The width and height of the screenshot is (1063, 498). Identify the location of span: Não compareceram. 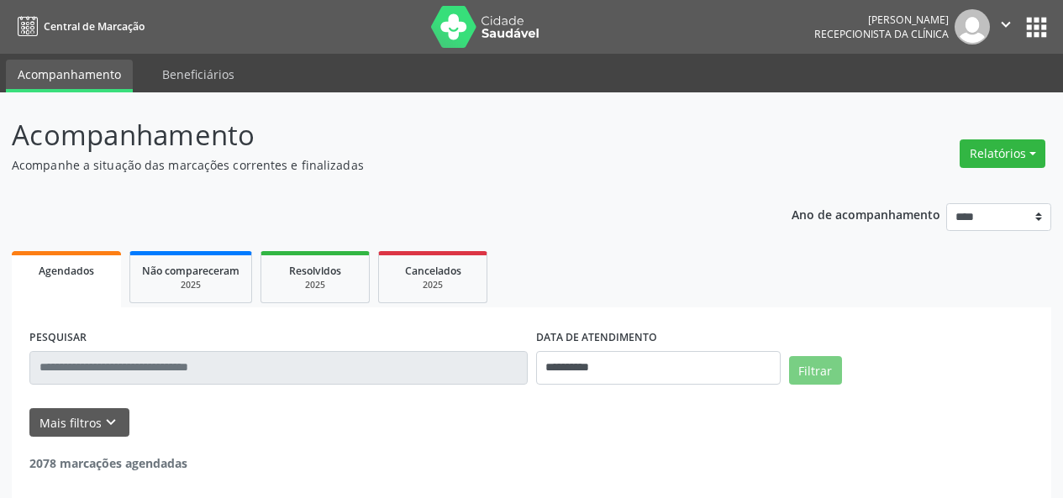
(191, 271).